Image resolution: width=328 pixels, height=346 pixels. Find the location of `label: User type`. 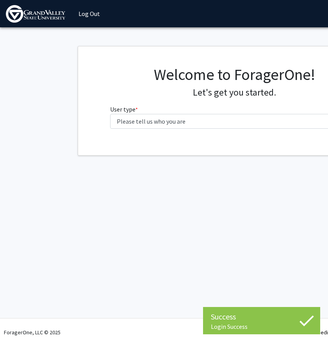

label: User type is located at coordinates (124, 109).